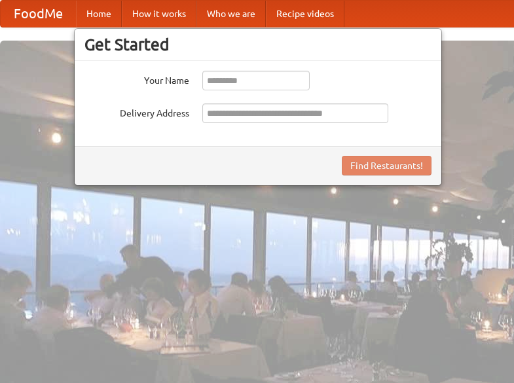 This screenshot has height=383, width=514. What do you see at coordinates (386, 166) in the screenshot?
I see `button: Find Restaurants!` at bounding box center [386, 166].